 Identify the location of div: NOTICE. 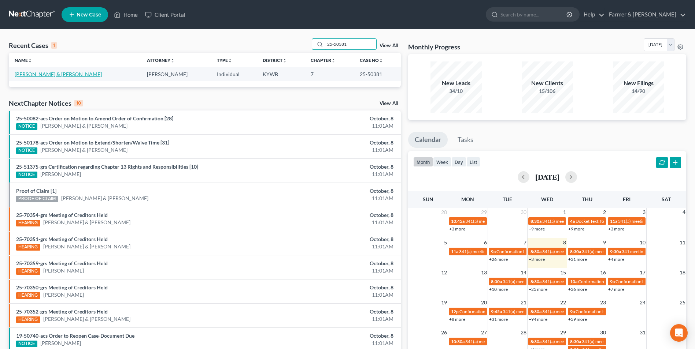
(27, 175).